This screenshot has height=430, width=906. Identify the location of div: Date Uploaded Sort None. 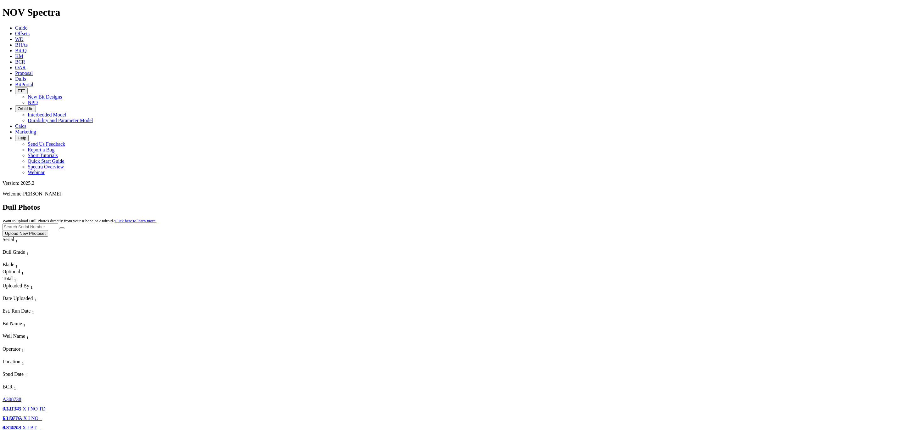
(26, 299).